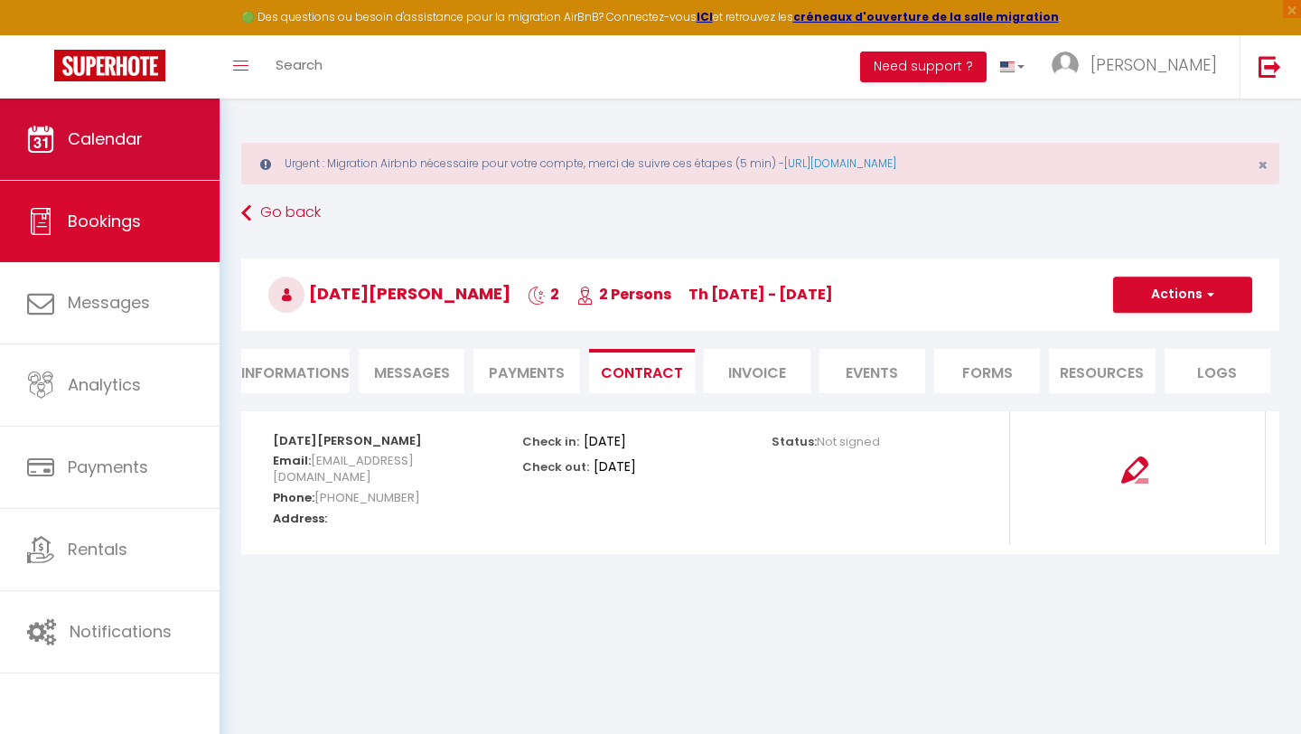  I want to click on span: Calendar, so click(105, 138).